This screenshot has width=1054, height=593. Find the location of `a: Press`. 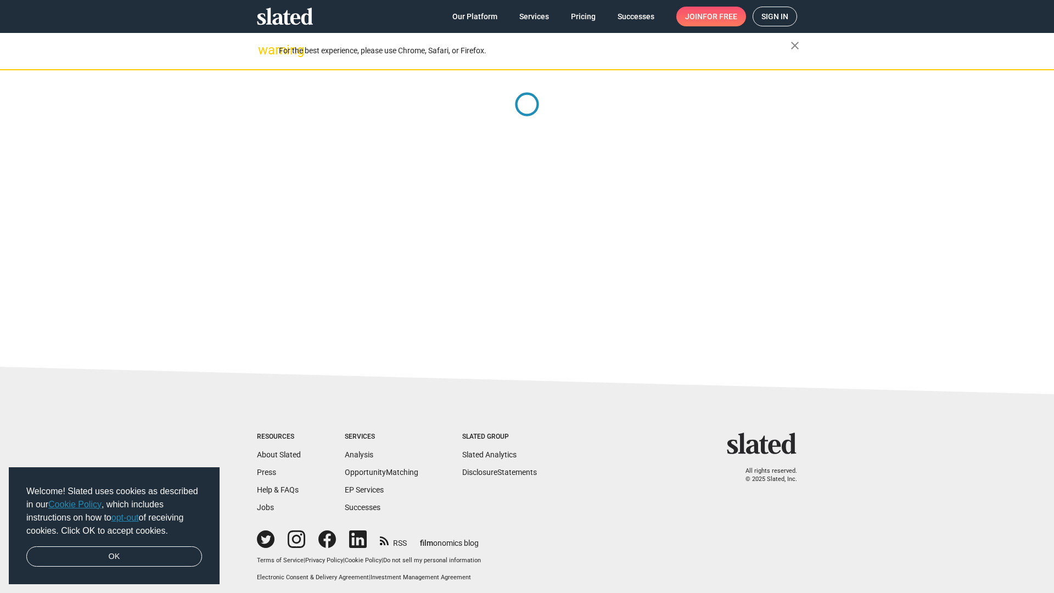

a: Press is located at coordinates (266, 472).